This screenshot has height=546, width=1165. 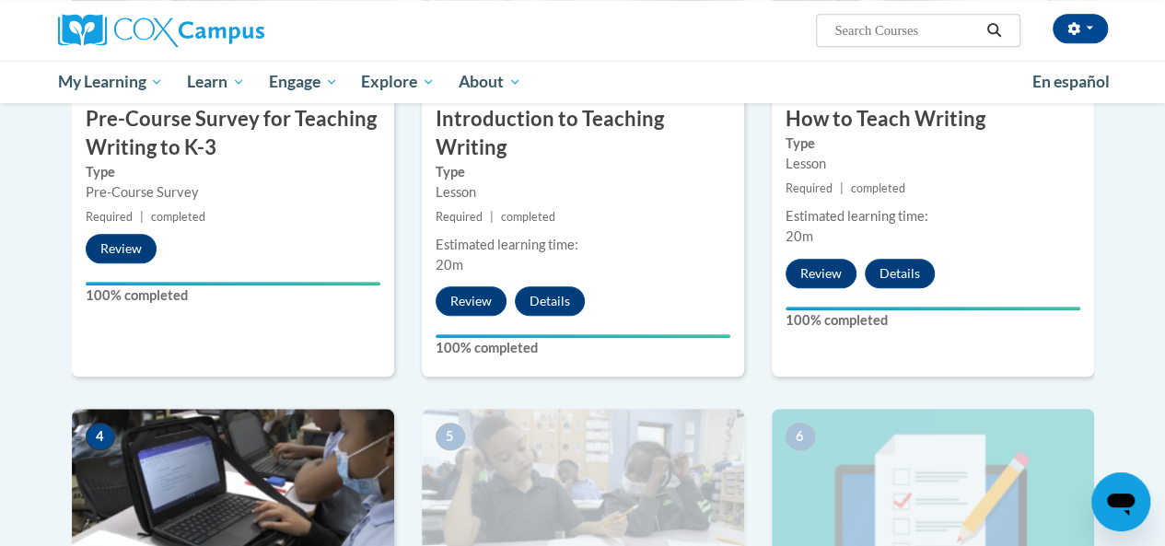 I want to click on h3: Pre-Course Survey for Teaching Writing to K-3, so click(x=233, y=134).